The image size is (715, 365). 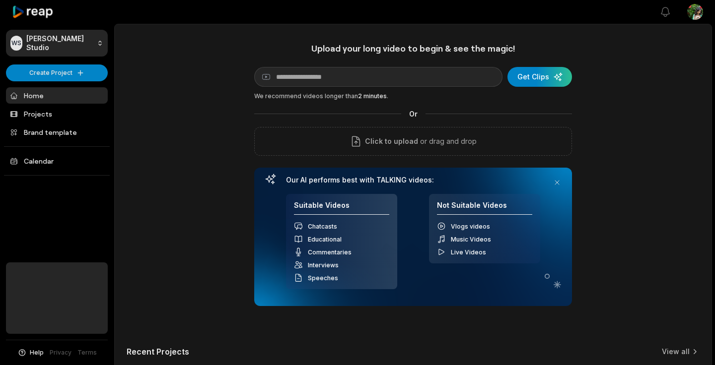 What do you see at coordinates (413, 96) in the screenshot?
I see `div: We recommend videos longer than .` at bounding box center [413, 96].